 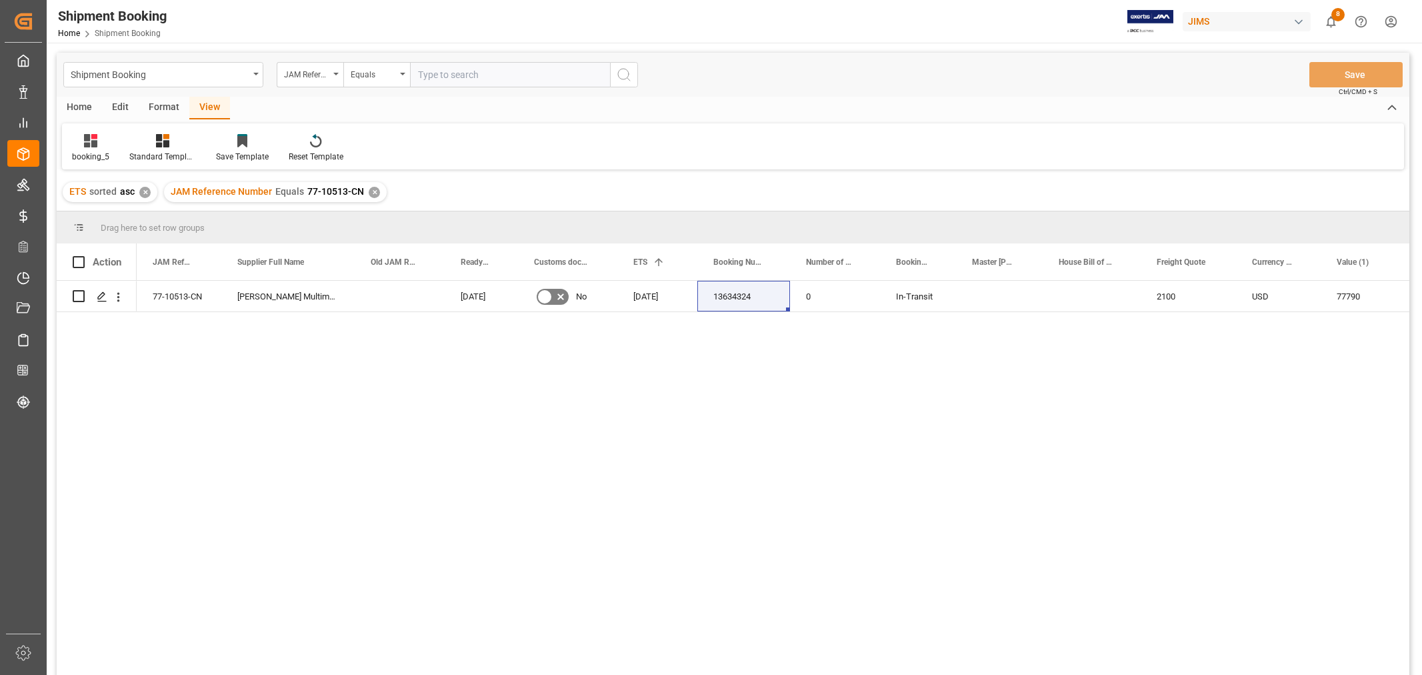 What do you see at coordinates (510, 75) in the screenshot?
I see `input: Type to search` at bounding box center [510, 75].